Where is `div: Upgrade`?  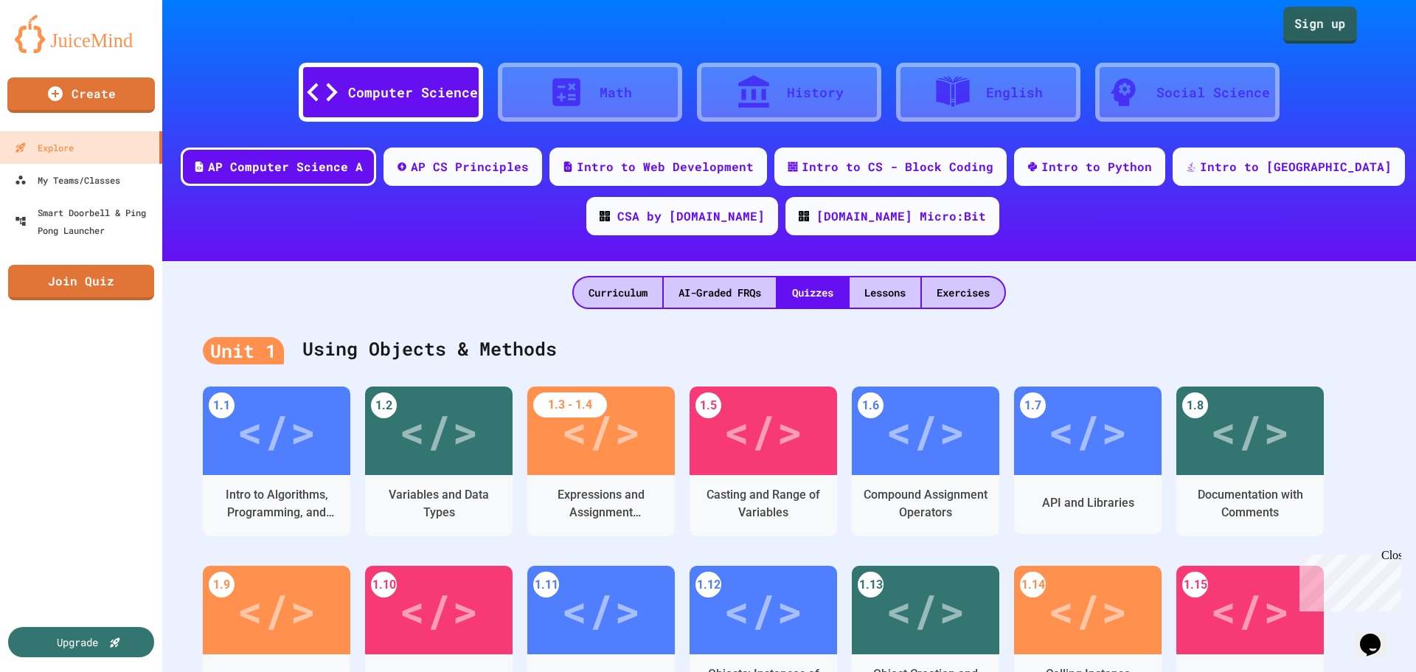 div: Upgrade is located at coordinates (77, 642).